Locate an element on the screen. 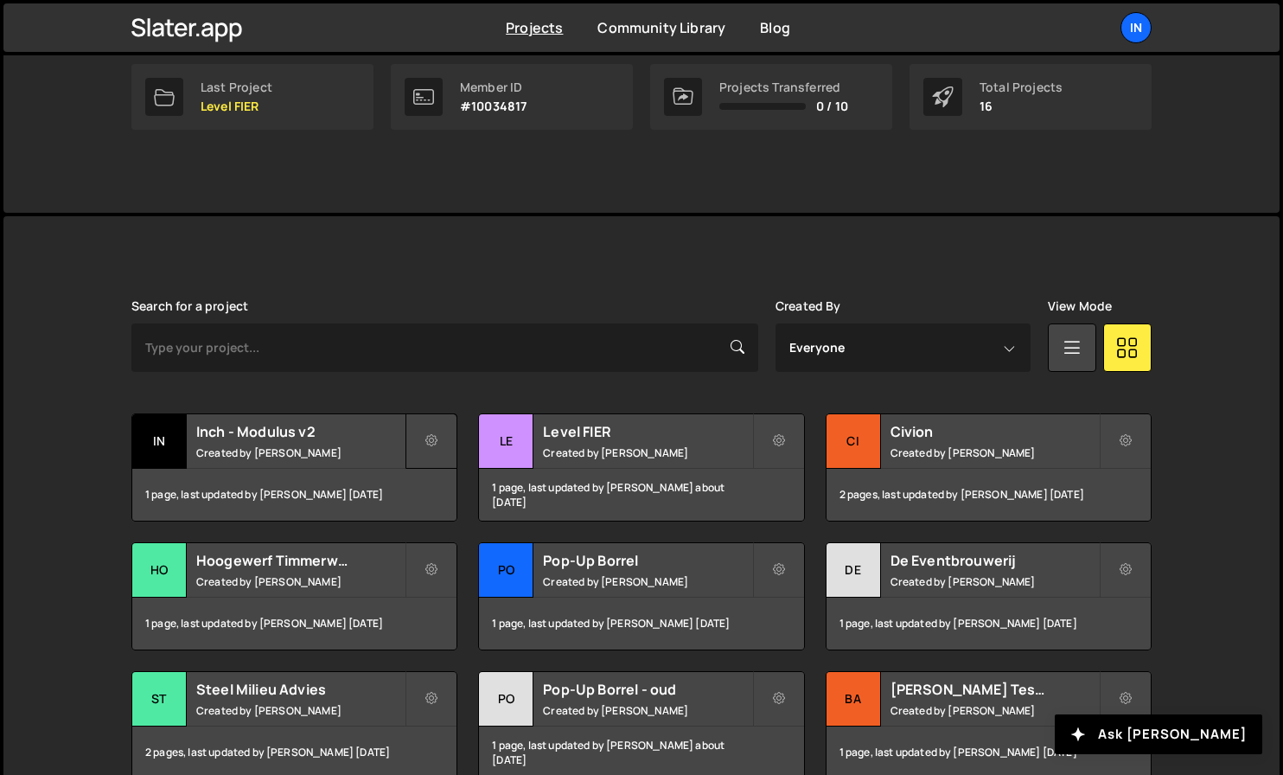 The width and height of the screenshot is (1283, 775). h2: Inch - Modulus v2 is located at coordinates (300, 431).